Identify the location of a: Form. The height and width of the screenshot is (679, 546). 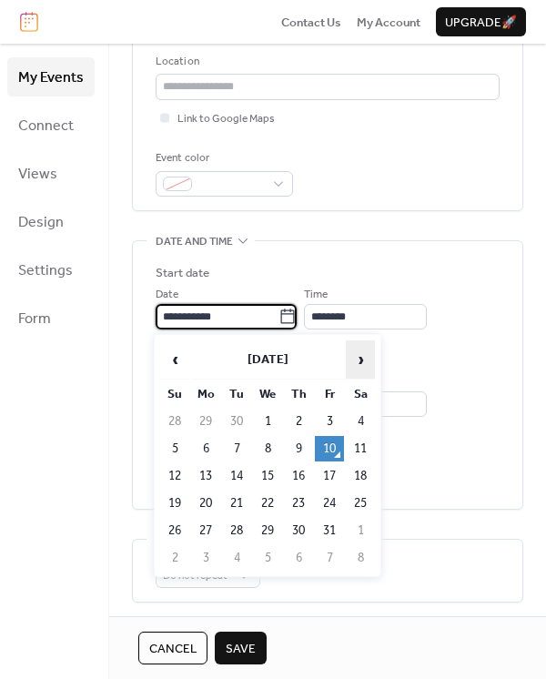
(51, 318).